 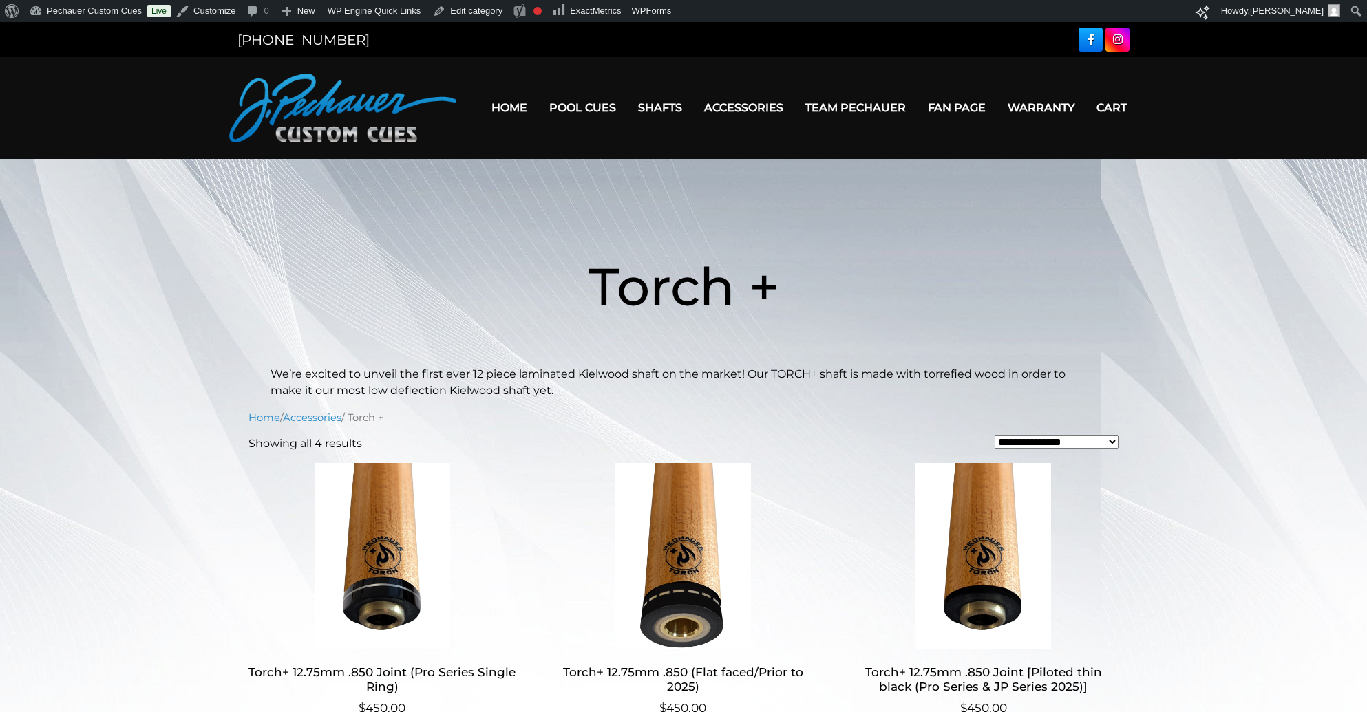 I want to click on a: Fan Page, so click(x=956, y=107).